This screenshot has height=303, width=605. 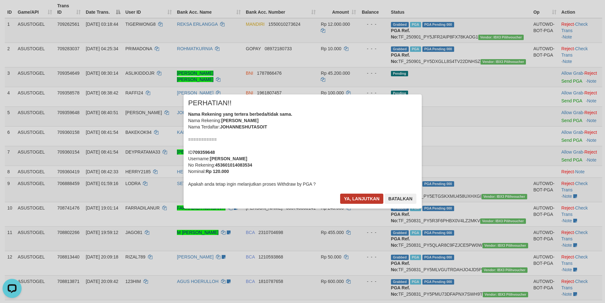 What do you see at coordinates (244, 127) in the screenshot?
I see `b: JOHANNESHUTASOIT` at bounding box center [244, 127].